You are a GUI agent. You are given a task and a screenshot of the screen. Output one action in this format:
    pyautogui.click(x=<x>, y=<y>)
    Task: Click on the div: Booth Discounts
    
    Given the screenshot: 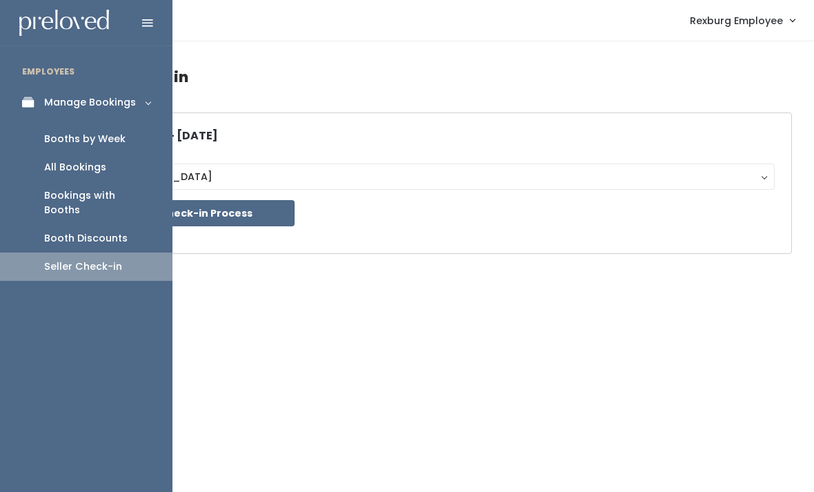 What is the action you would take?
    pyautogui.click(x=86, y=238)
    